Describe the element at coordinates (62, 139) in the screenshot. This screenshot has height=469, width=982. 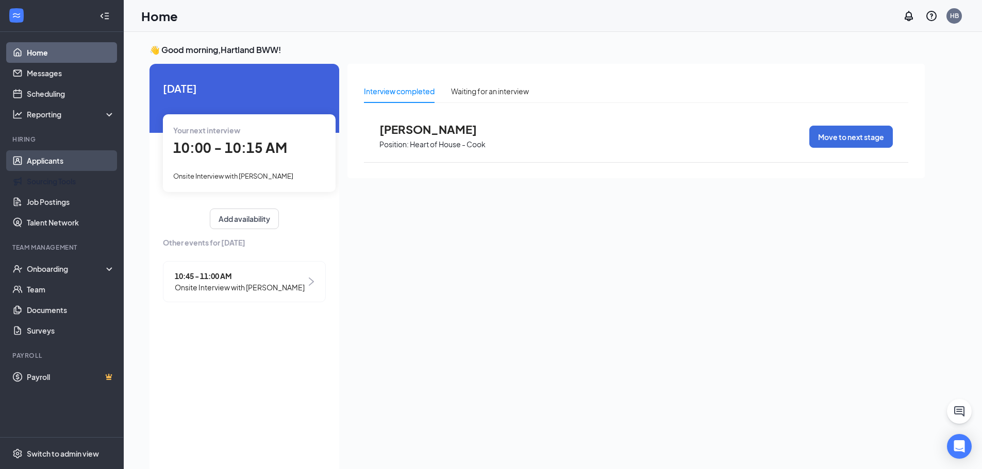
I see `div: Hiring` at that location.